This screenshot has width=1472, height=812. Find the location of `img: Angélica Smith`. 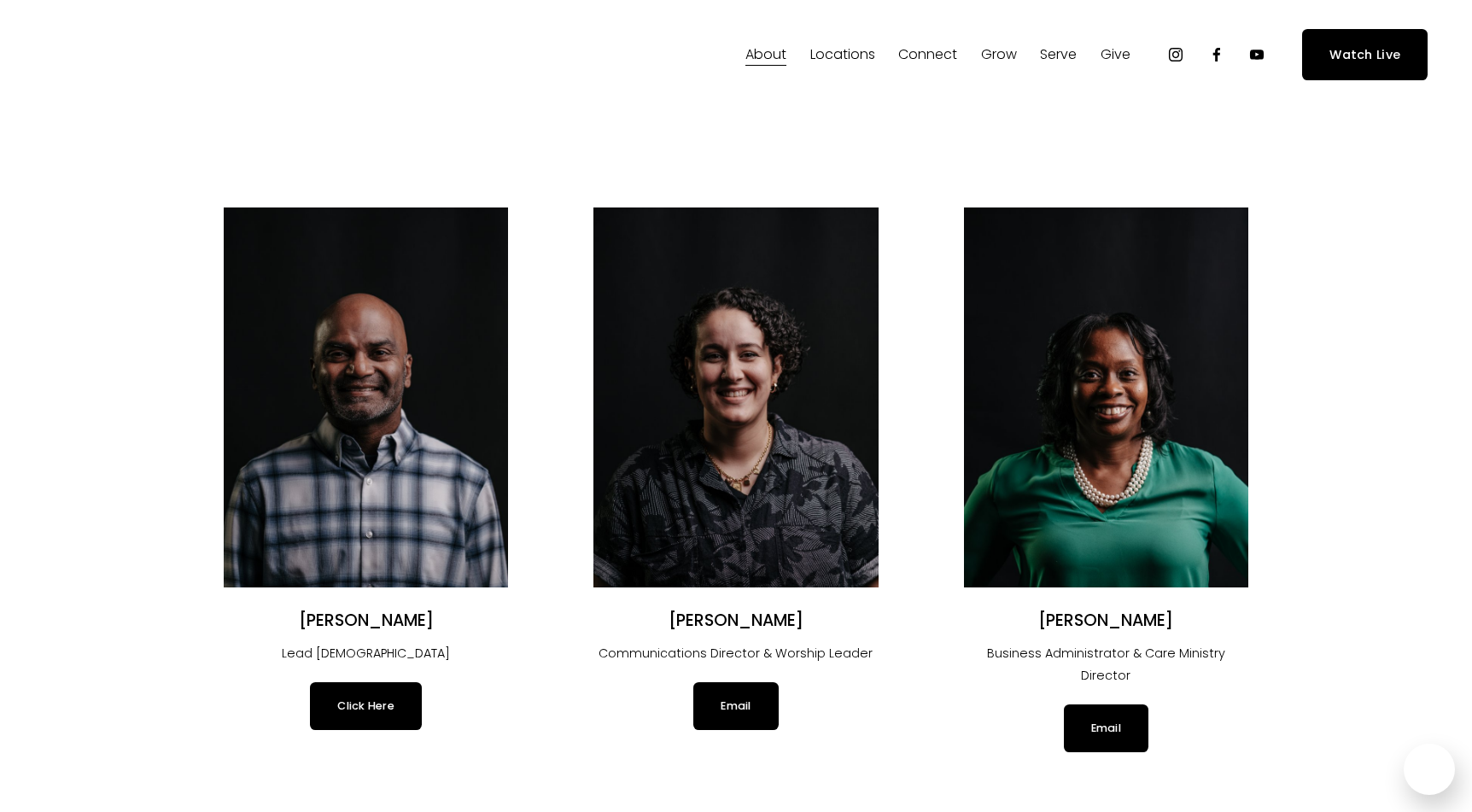

img: Angélica Smith is located at coordinates (735, 397).